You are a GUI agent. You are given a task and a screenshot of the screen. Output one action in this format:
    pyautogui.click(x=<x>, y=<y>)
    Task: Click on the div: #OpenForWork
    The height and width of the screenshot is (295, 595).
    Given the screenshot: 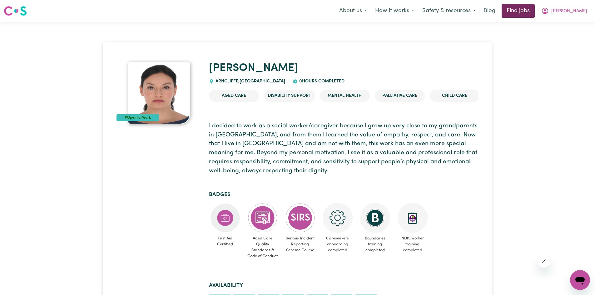 What is the action you would take?
    pyautogui.click(x=138, y=118)
    